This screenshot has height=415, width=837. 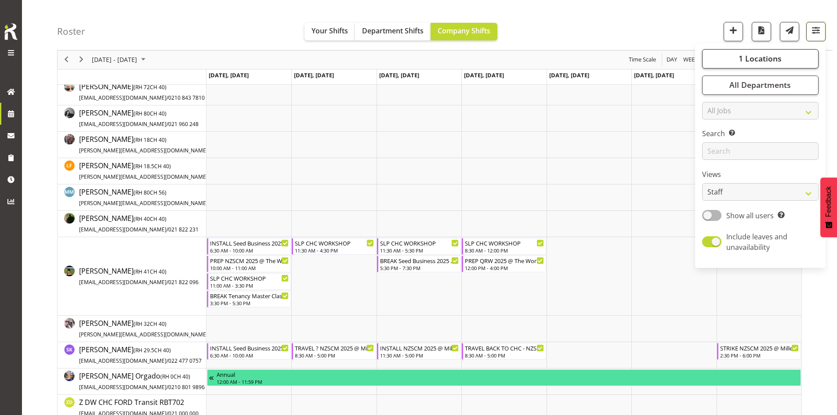 What do you see at coordinates (186, 98) in the screenshot?
I see `span: 0210 843 7810` at bounding box center [186, 98].